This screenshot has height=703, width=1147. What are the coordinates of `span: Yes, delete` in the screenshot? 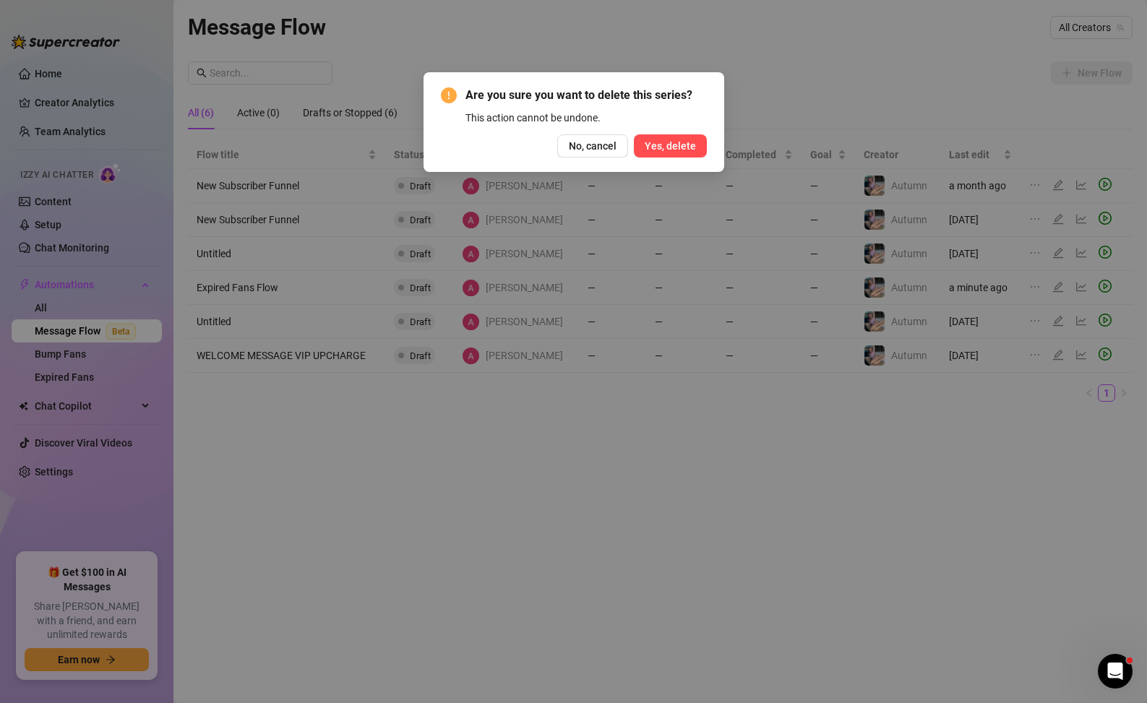 It's located at (670, 146).